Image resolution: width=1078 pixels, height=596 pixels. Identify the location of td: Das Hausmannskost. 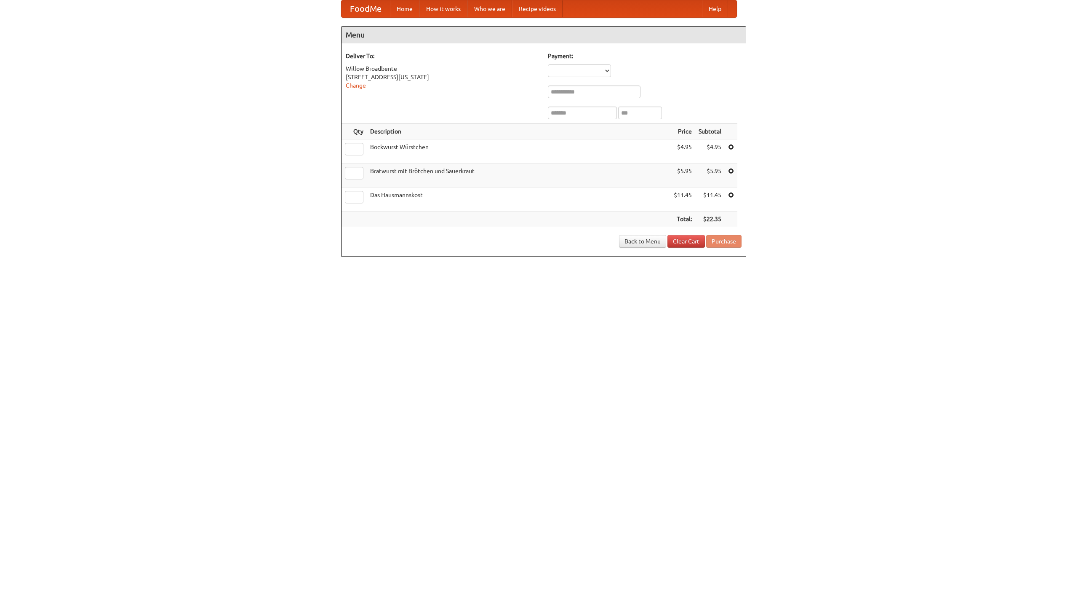
(518, 199).